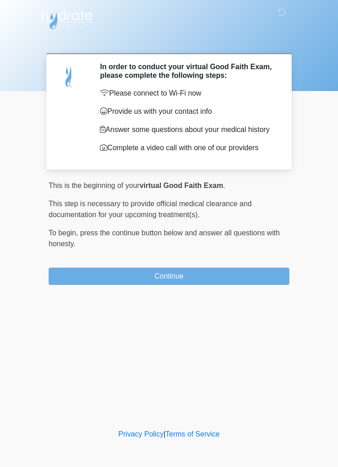  I want to click on span: This step is necessary to provide official medical clearance and documentation for your upcoming ..., so click(150, 209).